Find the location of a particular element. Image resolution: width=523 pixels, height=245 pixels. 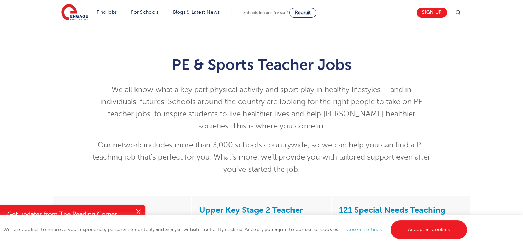

a: Recruit is located at coordinates (303, 13).